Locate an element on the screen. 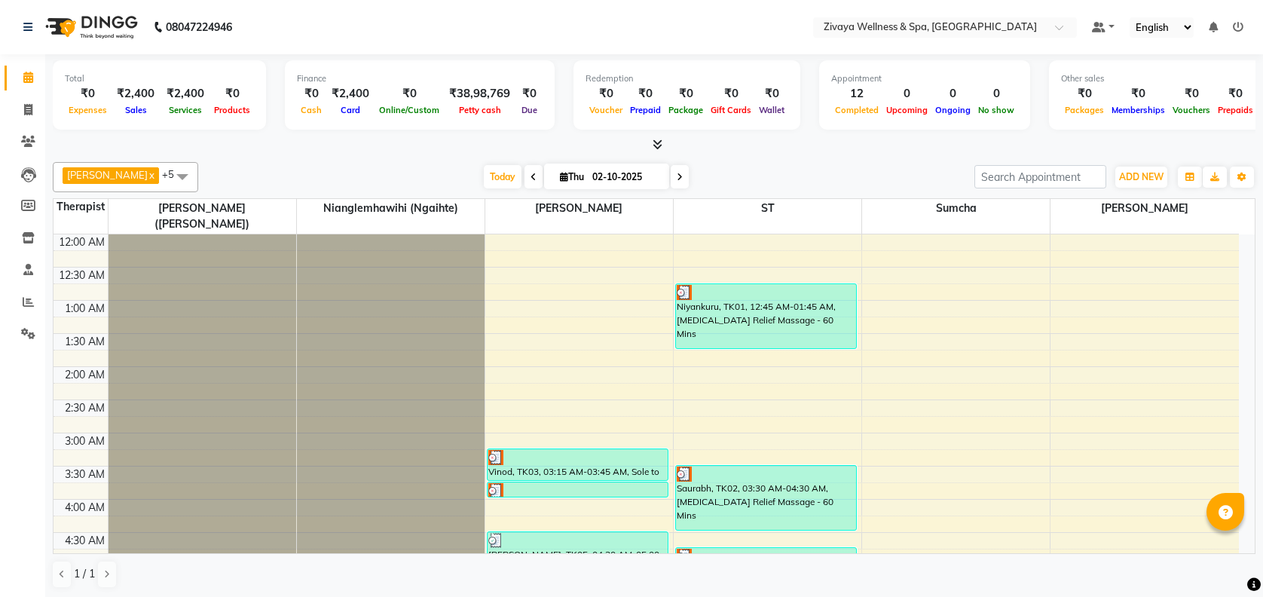 The height and width of the screenshot is (597, 1263). div: Vinod, TK03, 03:15 AM-03:45 AM, Sole to Soul Foot Massage - 30 Mins is located at coordinates (577, 464).